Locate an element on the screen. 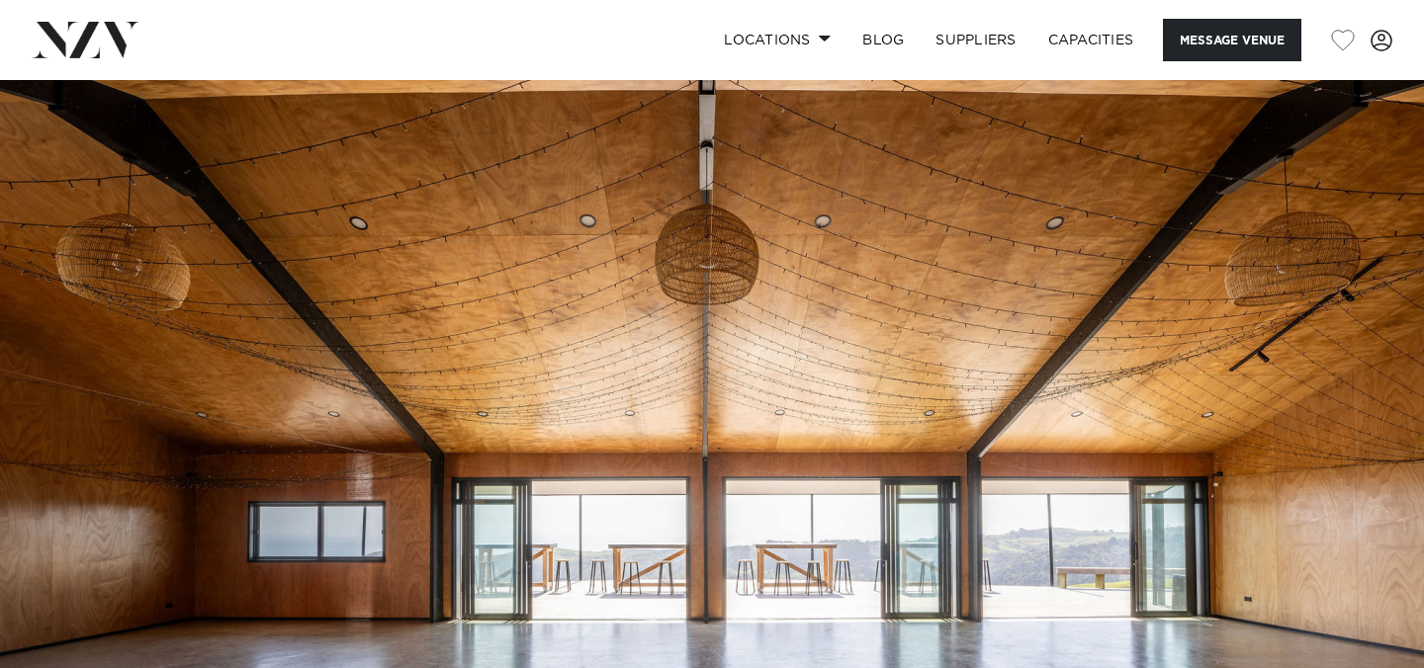 This screenshot has height=668, width=1424. img: nzv-logo.png is located at coordinates (85, 40).